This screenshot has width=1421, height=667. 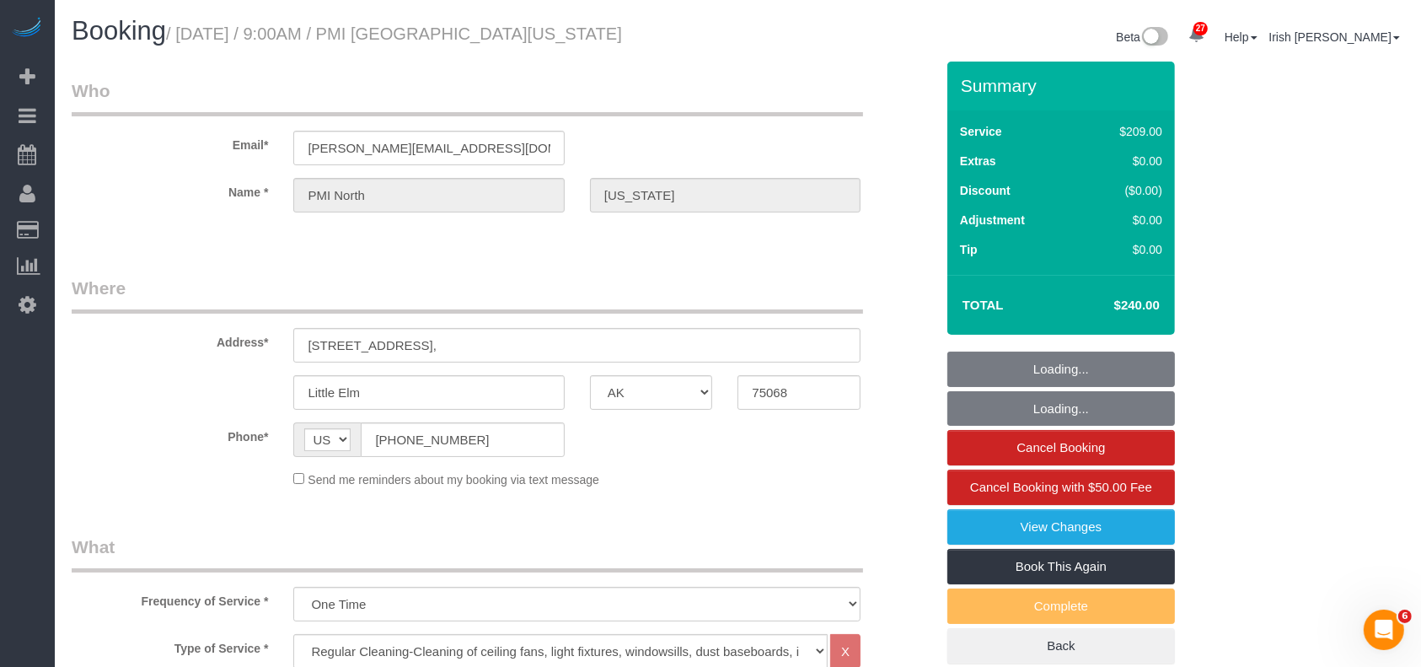 What do you see at coordinates (1061, 448) in the screenshot?
I see `a: Cancel Booking` at bounding box center [1061, 448].